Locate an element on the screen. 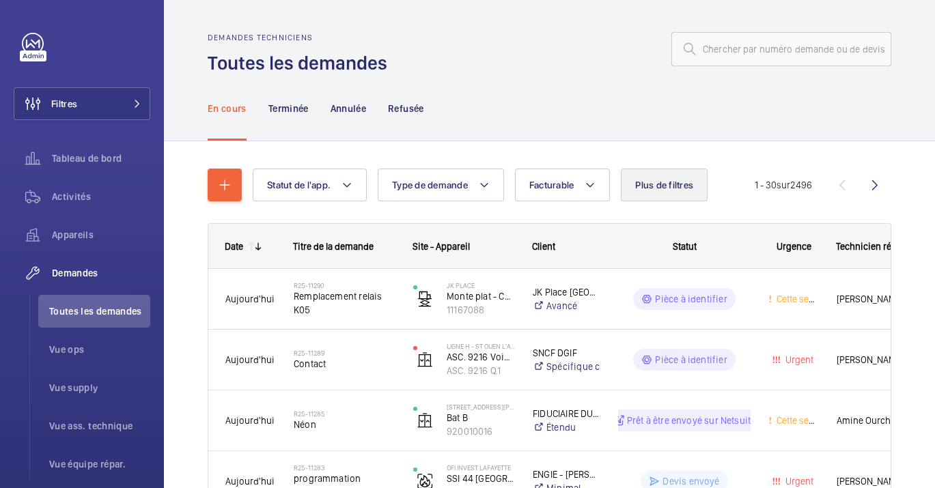 The image size is (935, 488). p: Monte plat - Cuisine fond gauche is located at coordinates (481, 296).